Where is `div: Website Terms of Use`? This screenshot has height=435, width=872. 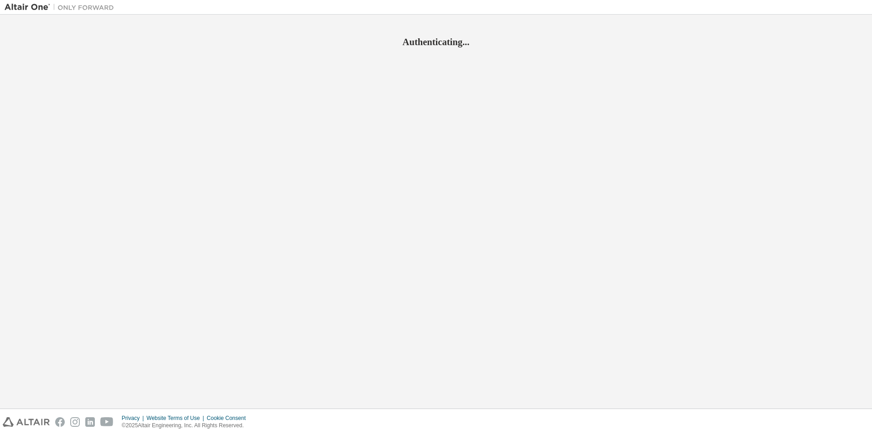 div: Website Terms of Use is located at coordinates (176, 418).